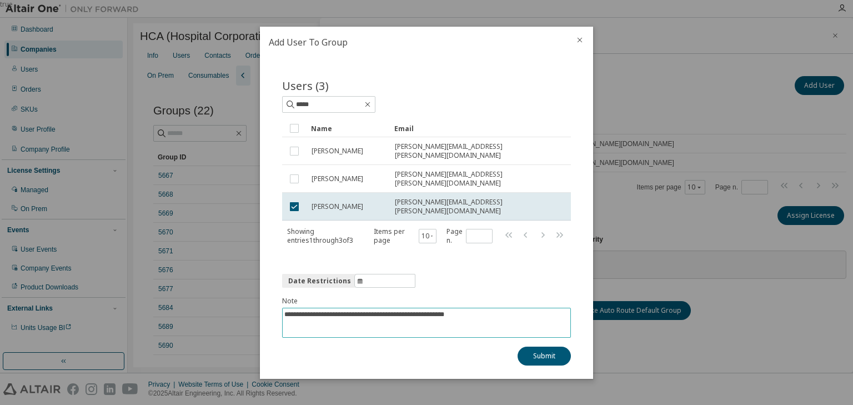  What do you see at coordinates (580, 40) in the screenshot?
I see `button: close` at bounding box center [580, 40].